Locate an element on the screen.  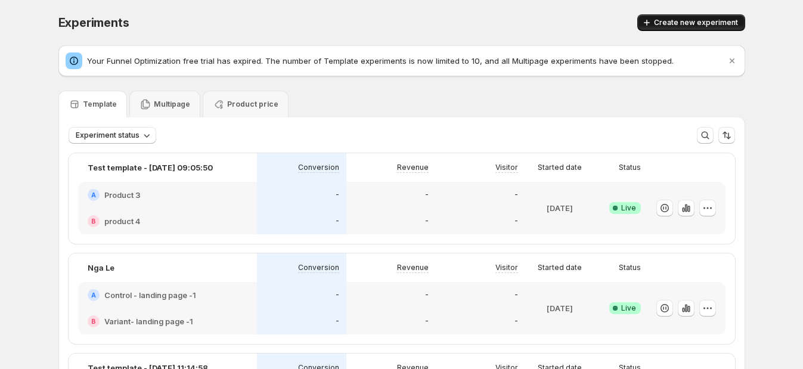
span: Create new experiment is located at coordinates (696, 23).